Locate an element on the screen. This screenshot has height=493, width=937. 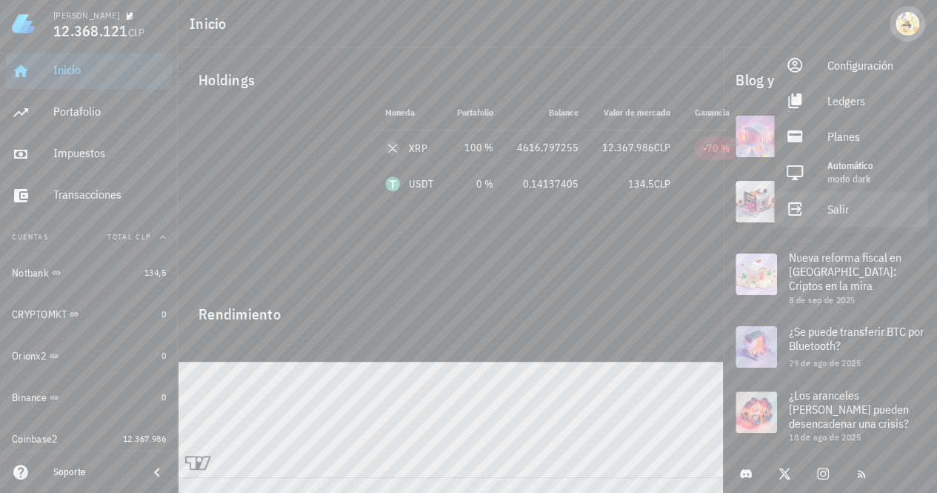
div: 0 % is located at coordinates (475, 184).